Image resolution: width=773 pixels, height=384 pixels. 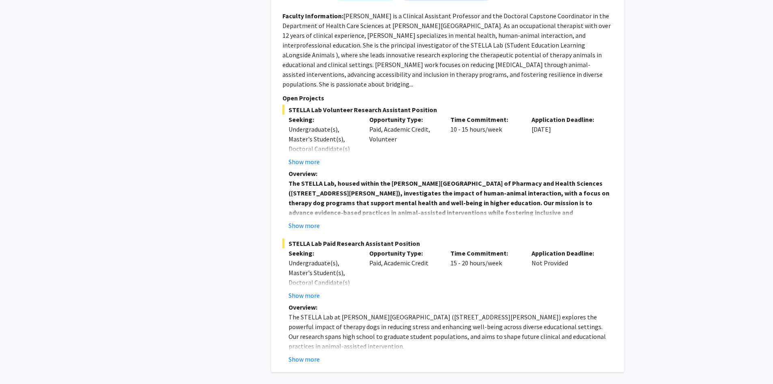 What do you see at coordinates (313, 16) in the screenshot?
I see `b: Faculty Information:` at bounding box center [313, 16].